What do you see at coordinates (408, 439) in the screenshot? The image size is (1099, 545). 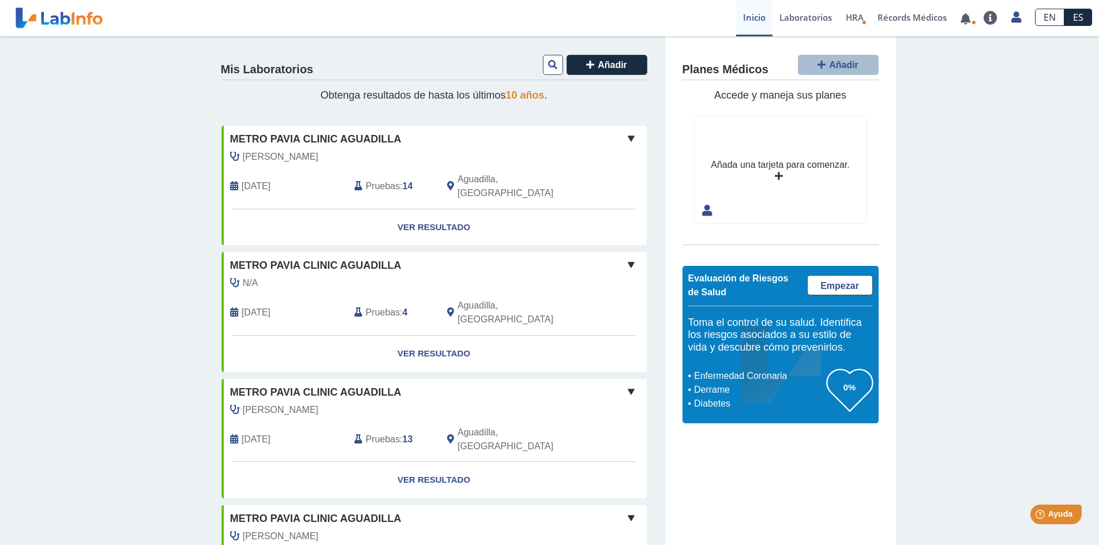 I see `b: 13` at bounding box center [408, 439].